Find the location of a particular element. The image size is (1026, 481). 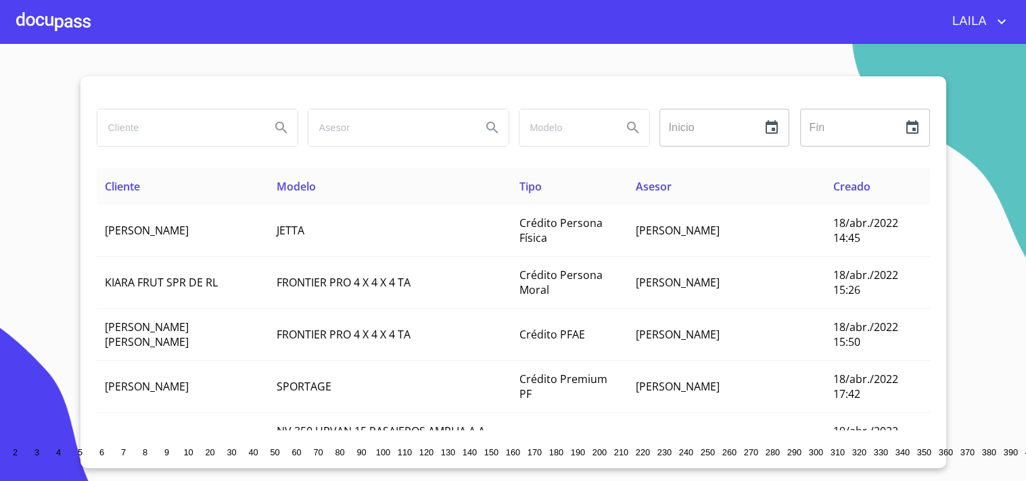

span: 20 is located at coordinates (210, 452).